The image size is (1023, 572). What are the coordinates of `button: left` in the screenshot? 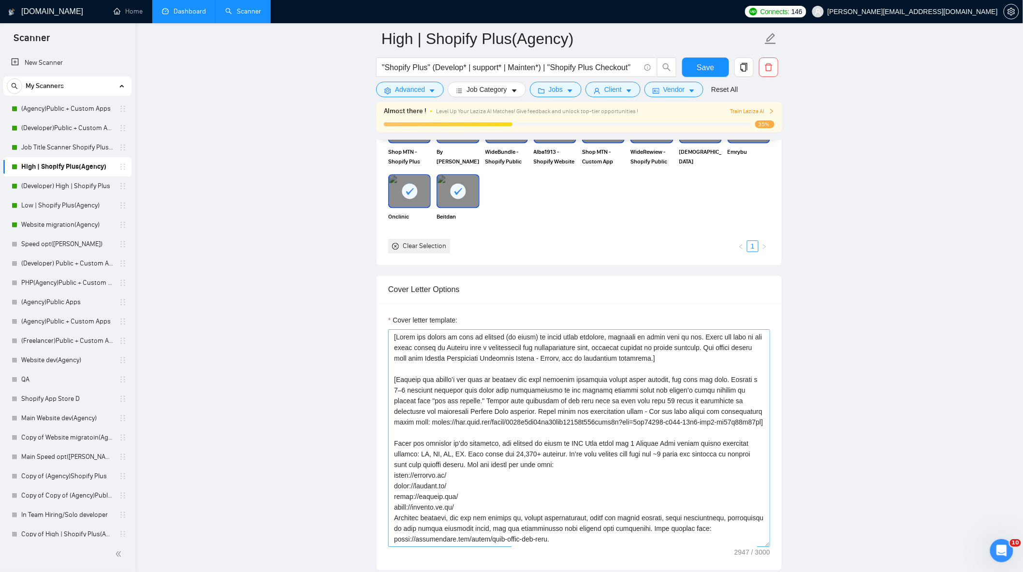 It's located at (741, 246).